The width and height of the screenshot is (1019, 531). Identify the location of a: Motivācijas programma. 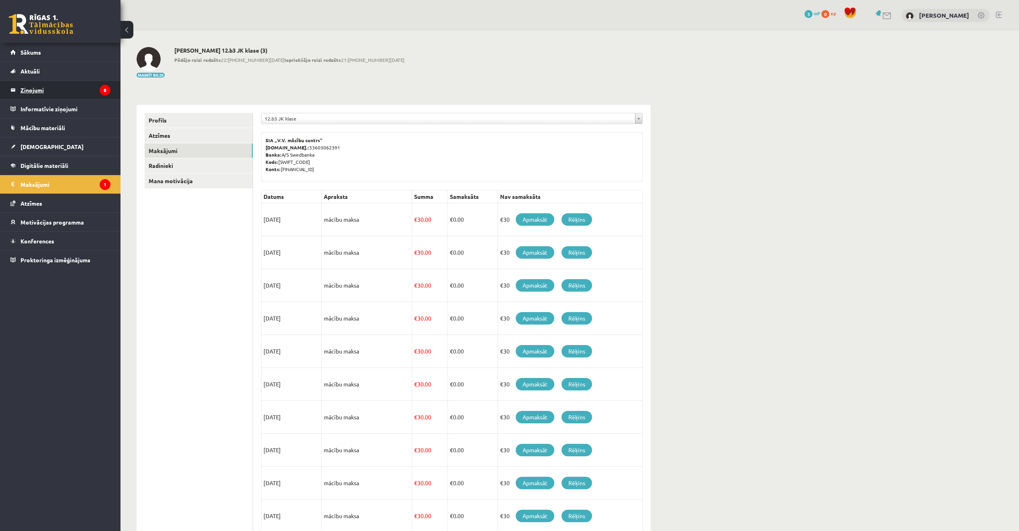
(60, 222).